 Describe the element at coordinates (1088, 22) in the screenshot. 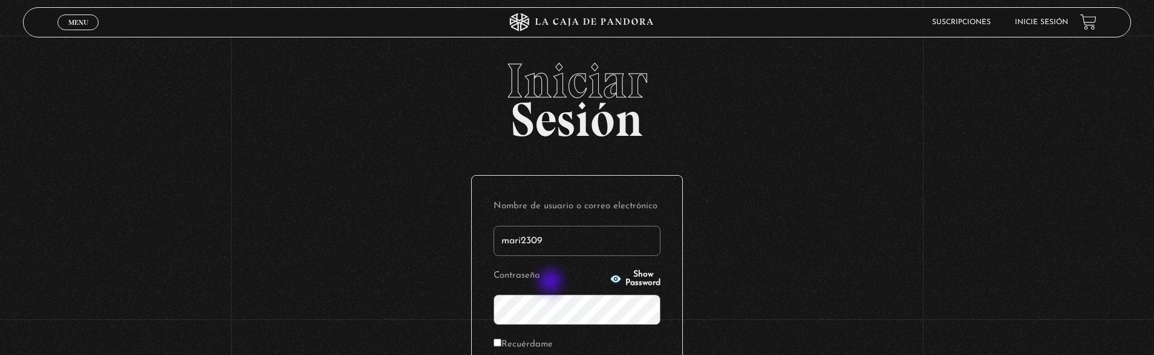

I see `a: View your shopping cart` at that location.